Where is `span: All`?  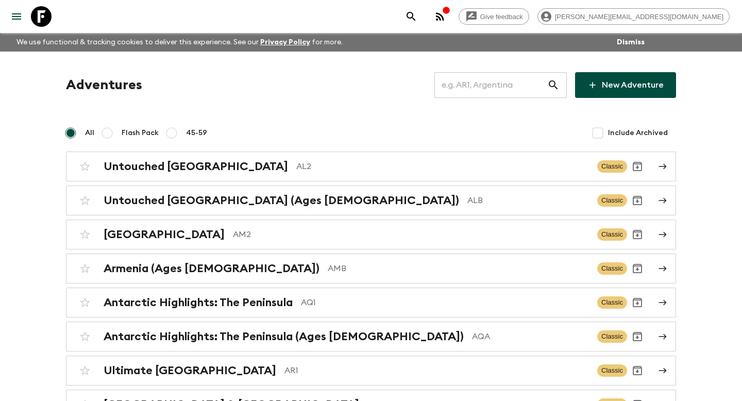 span: All is located at coordinates (90, 133).